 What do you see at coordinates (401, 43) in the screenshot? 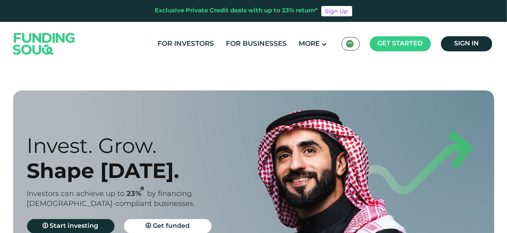
I see `span: Get started` at bounding box center [401, 43].